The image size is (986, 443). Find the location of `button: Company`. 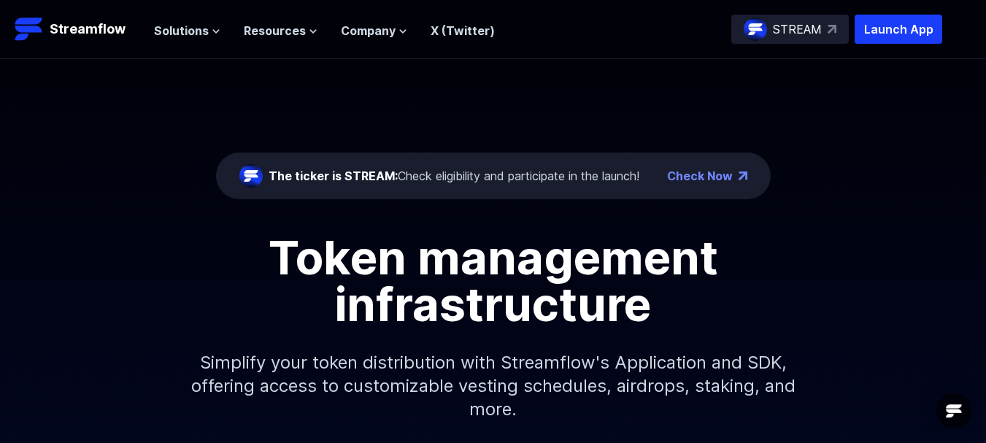

button: Company is located at coordinates (374, 31).